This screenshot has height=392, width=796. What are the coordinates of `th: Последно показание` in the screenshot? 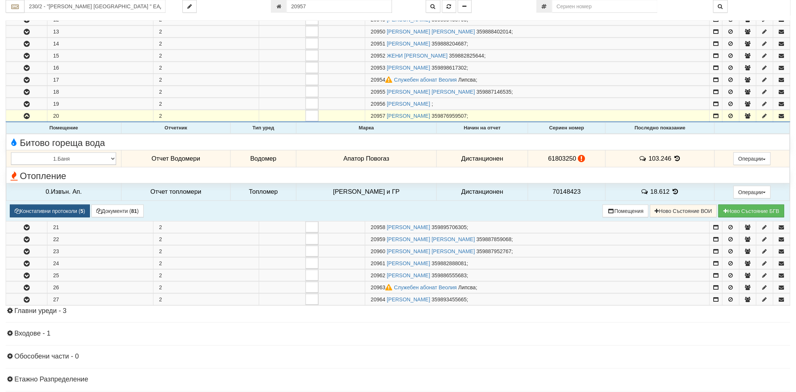 It's located at (660, 128).